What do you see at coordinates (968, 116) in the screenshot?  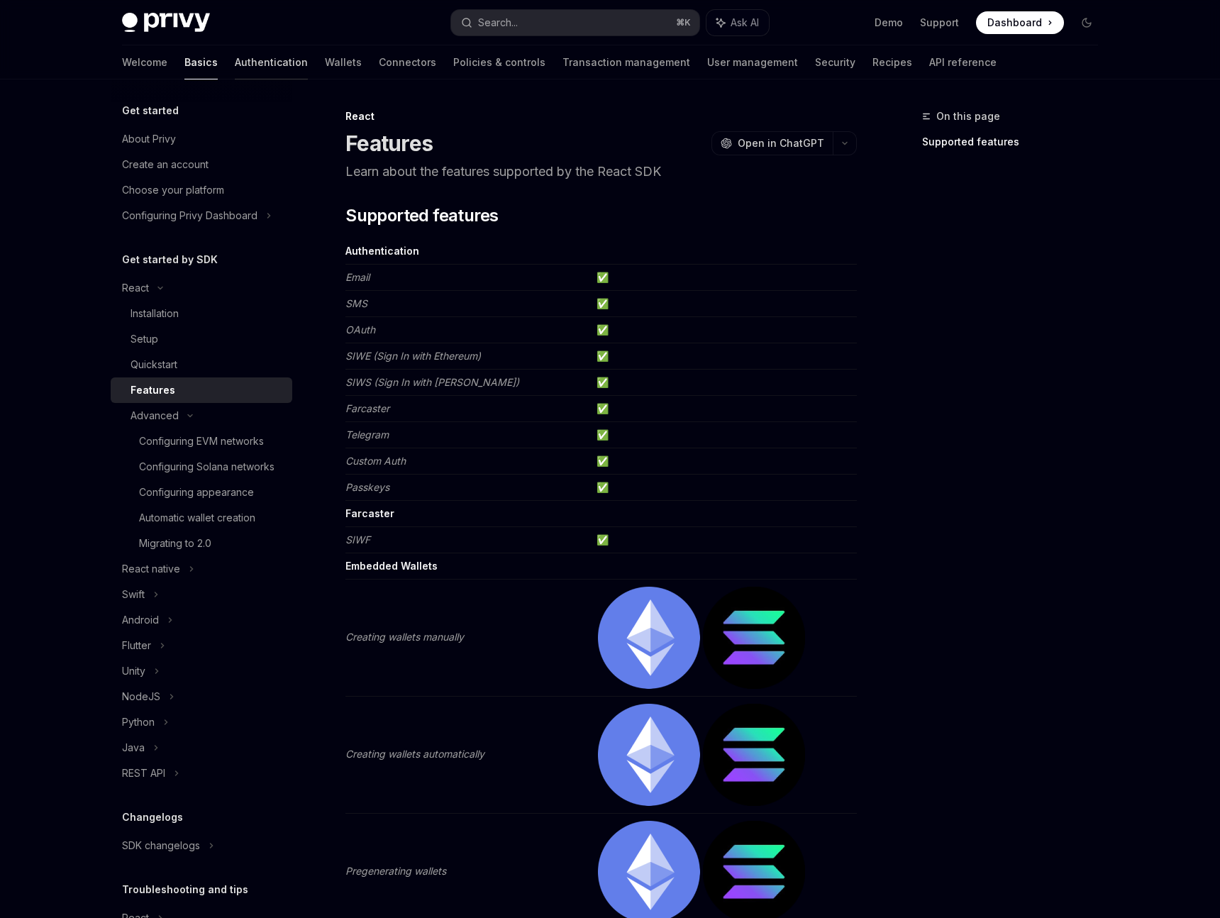 I see `span: On this page` at bounding box center [968, 116].